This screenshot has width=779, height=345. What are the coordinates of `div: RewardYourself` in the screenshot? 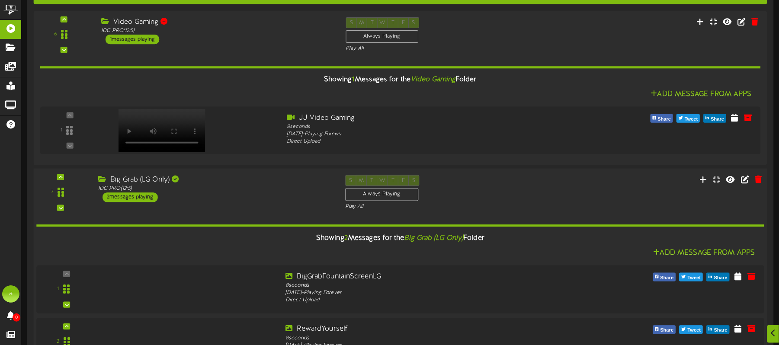 It's located at (430, 329).